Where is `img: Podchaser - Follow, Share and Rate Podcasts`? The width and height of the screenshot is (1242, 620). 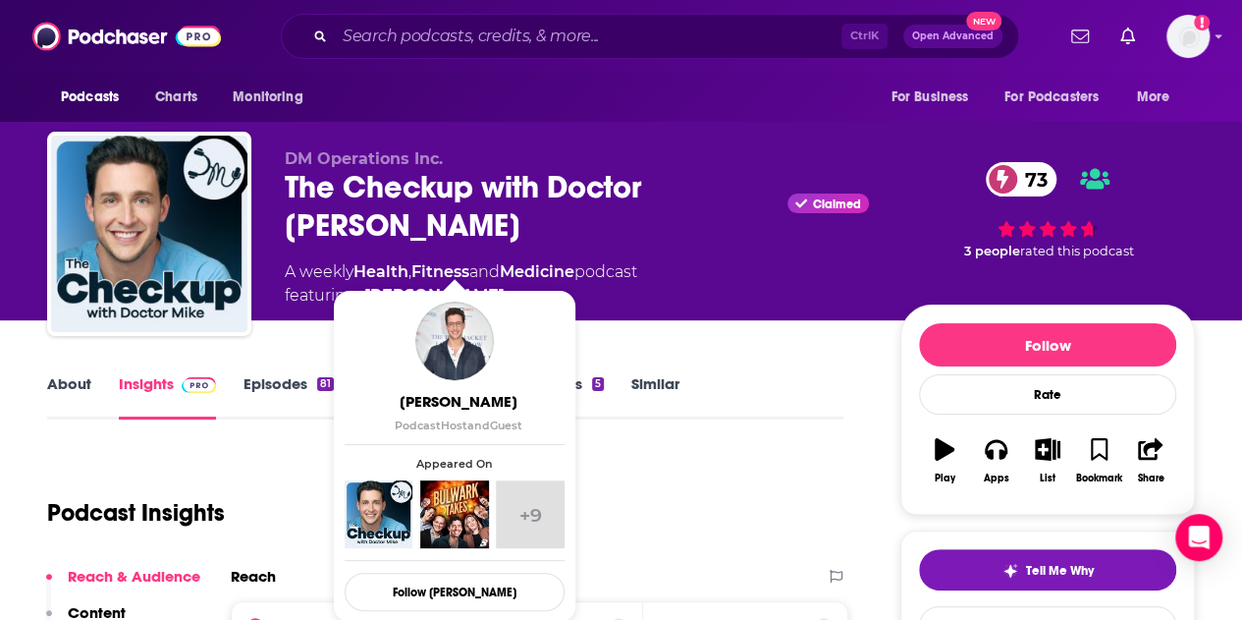
img: Podchaser - Follow, Share and Rate Podcasts is located at coordinates (127, 36).